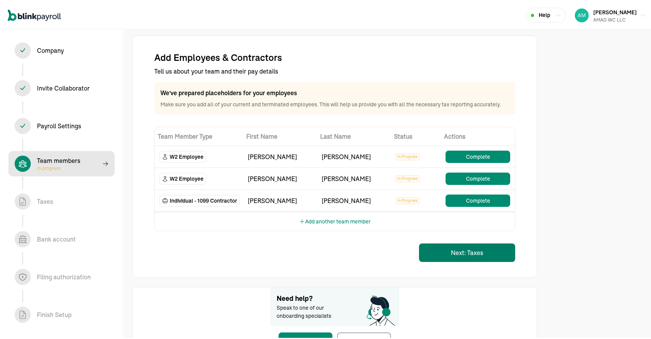 The width and height of the screenshot is (651, 339). I want to click on table: TeamMembers, so click(335, 168).